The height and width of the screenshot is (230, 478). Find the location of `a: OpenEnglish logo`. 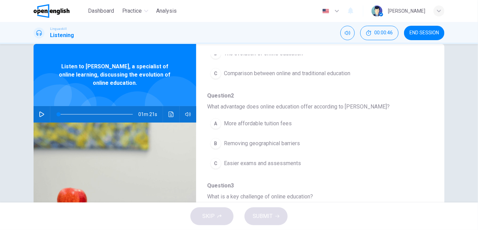

a: OpenEnglish logo is located at coordinates (59, 11).